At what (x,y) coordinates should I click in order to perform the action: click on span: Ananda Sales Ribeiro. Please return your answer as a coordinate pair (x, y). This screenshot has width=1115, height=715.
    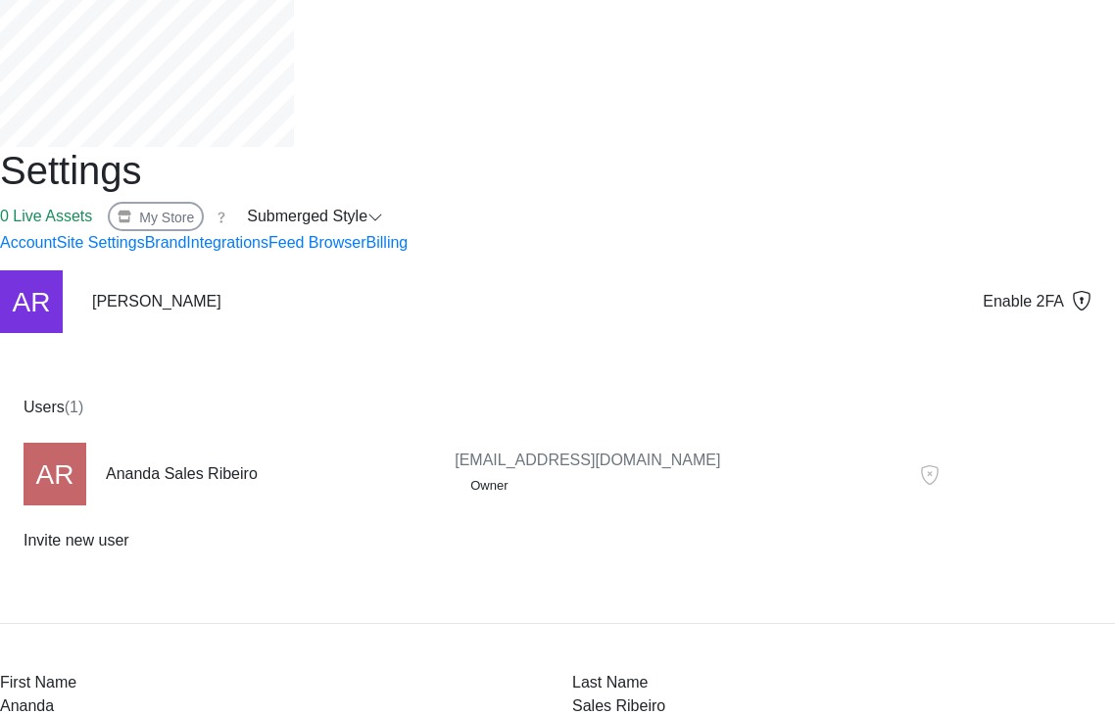
    Looking at the image, I should click on (181, 473).